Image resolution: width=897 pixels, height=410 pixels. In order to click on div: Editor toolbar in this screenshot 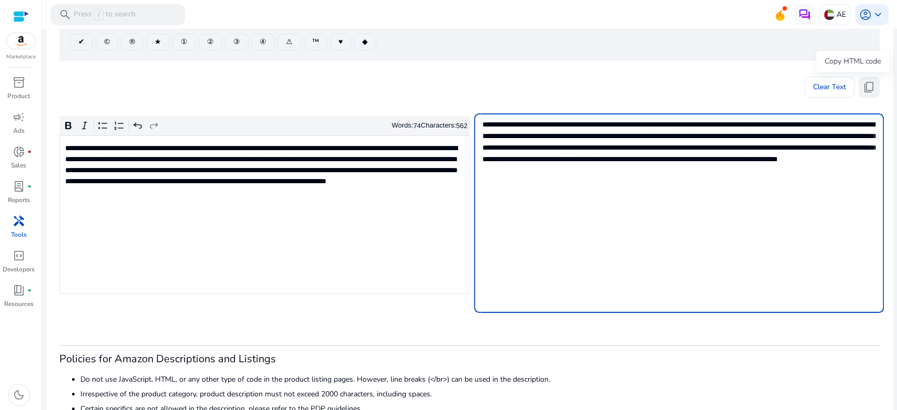, I will do `click(264, 126)`.